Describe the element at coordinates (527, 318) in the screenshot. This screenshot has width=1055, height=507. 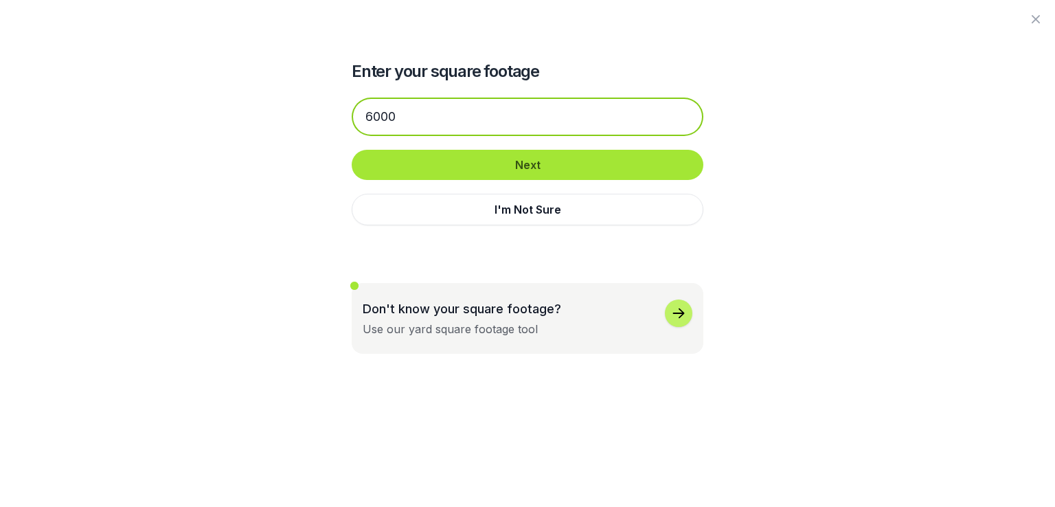
I see `button: Don't know your square footage?Use our yard square footage tool` at that location.